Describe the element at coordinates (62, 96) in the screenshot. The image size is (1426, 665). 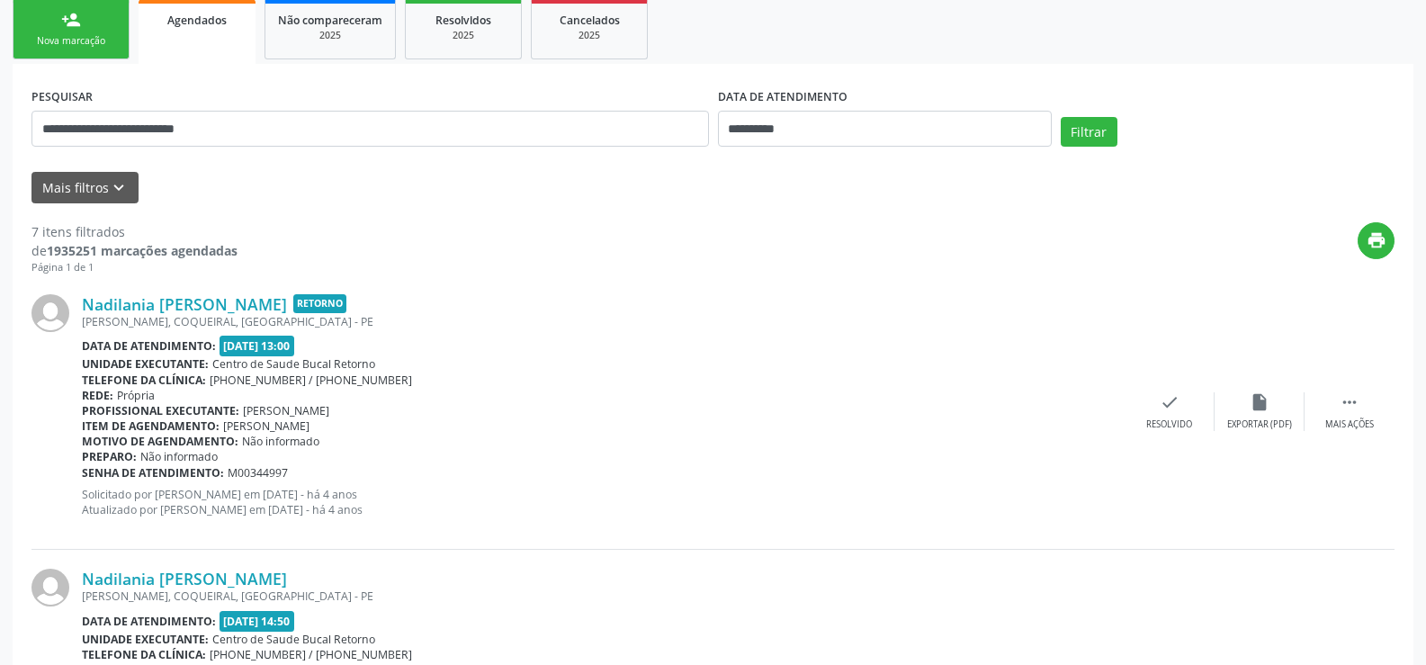
I see `label: PESQUISAR` at that location.